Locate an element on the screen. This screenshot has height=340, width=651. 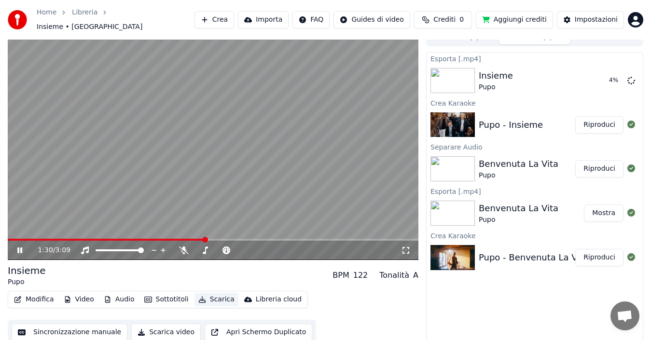
div: BPM is located at coordinates (341, 276).